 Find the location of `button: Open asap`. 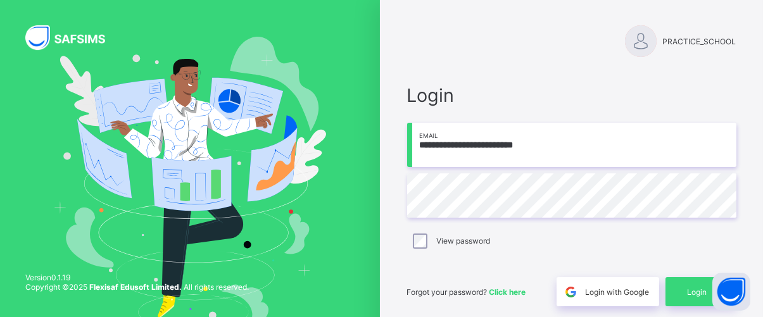

button: Open asap is located at coordinates (731, 292).